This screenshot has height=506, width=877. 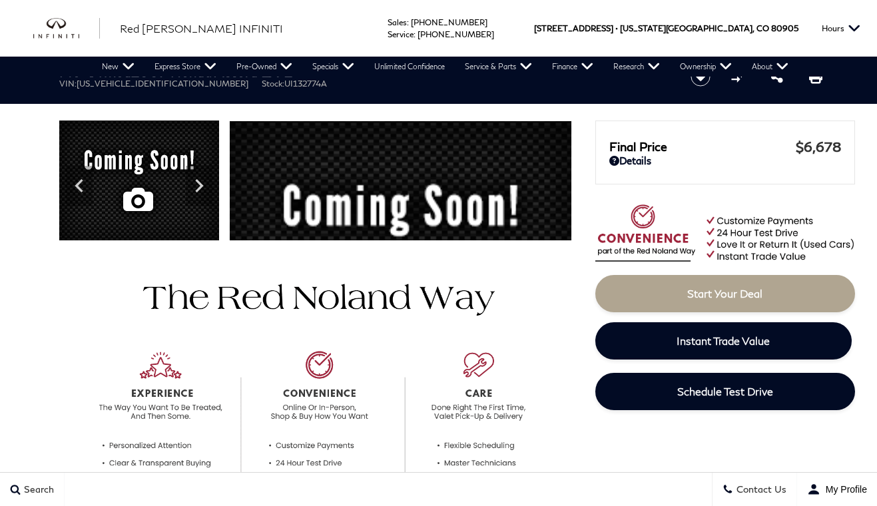 What do you see at coordinates (739, 77) in the screenshot?
I see `button: Compare vehicle` at bounding box center [739, 77].